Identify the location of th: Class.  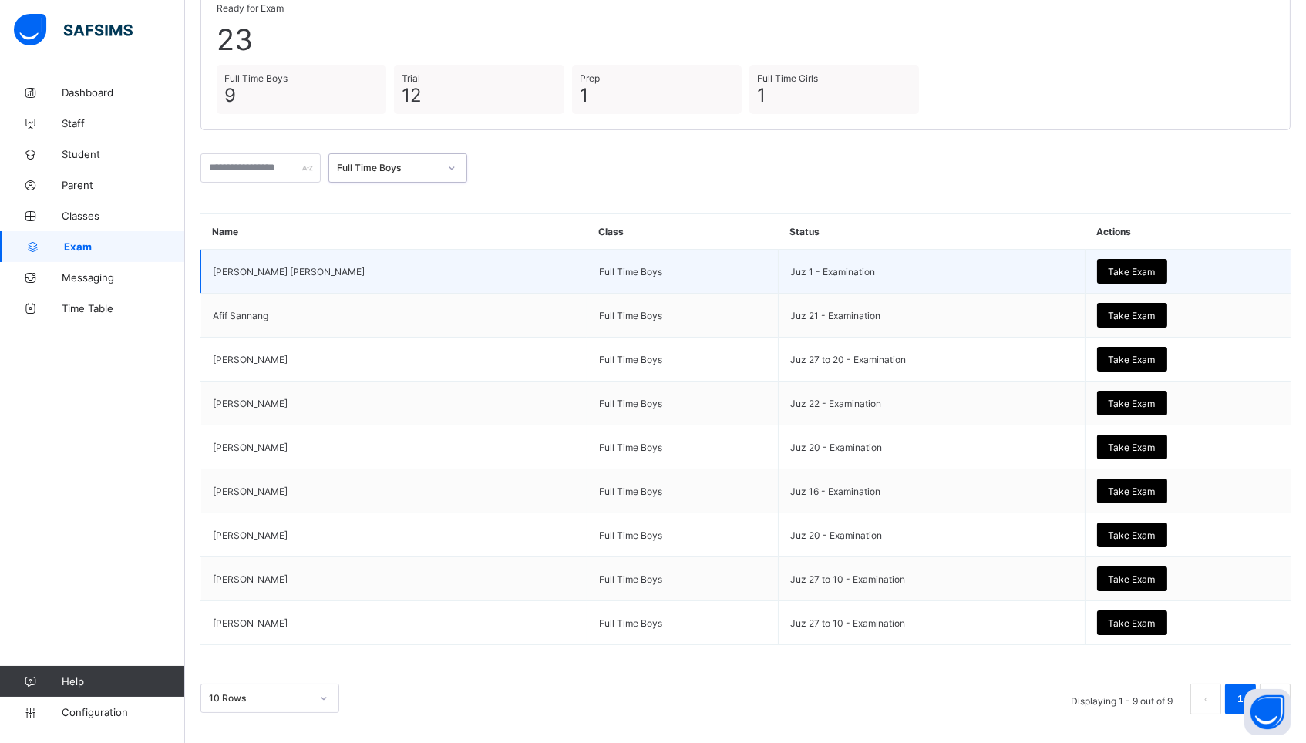
(682, 232).